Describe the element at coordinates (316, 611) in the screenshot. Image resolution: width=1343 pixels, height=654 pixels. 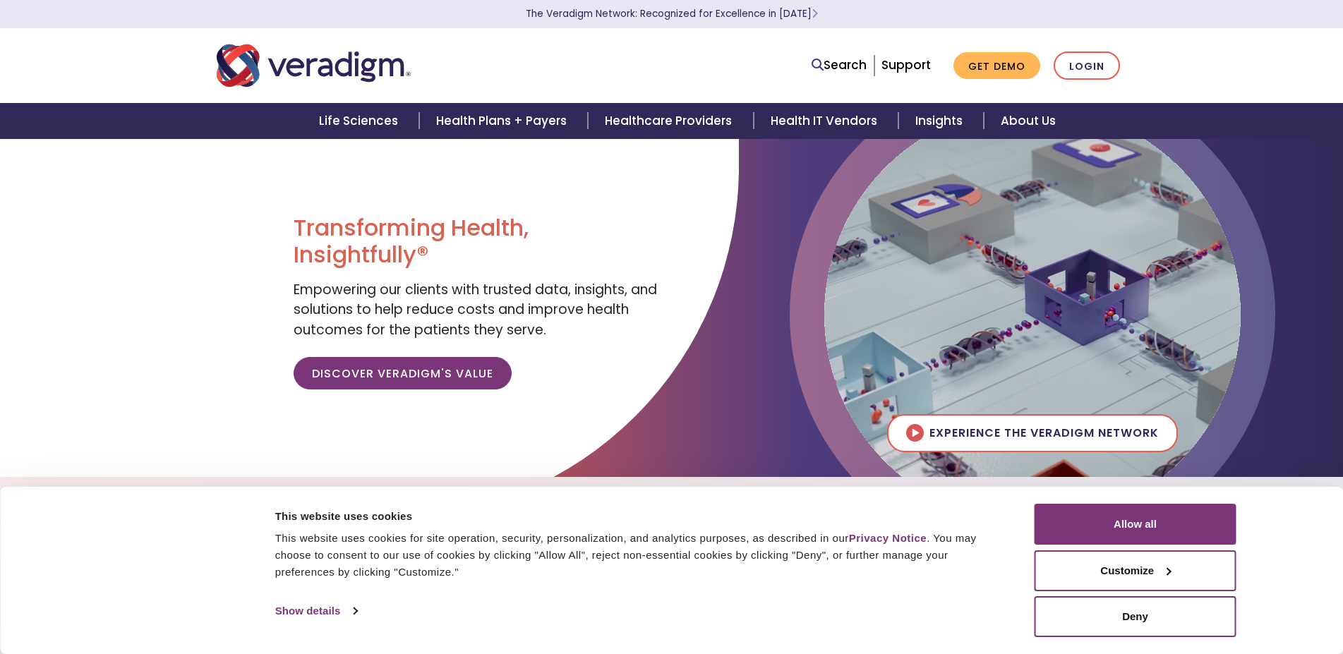
I see `a: Show details` at that location.